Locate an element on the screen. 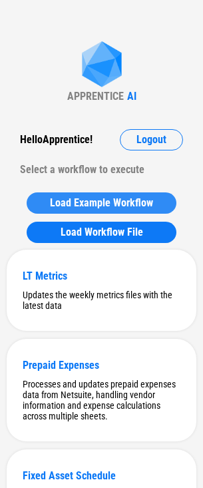  div: Updates the weekly metrics files with the latest data is located at coordinates (101, 300).